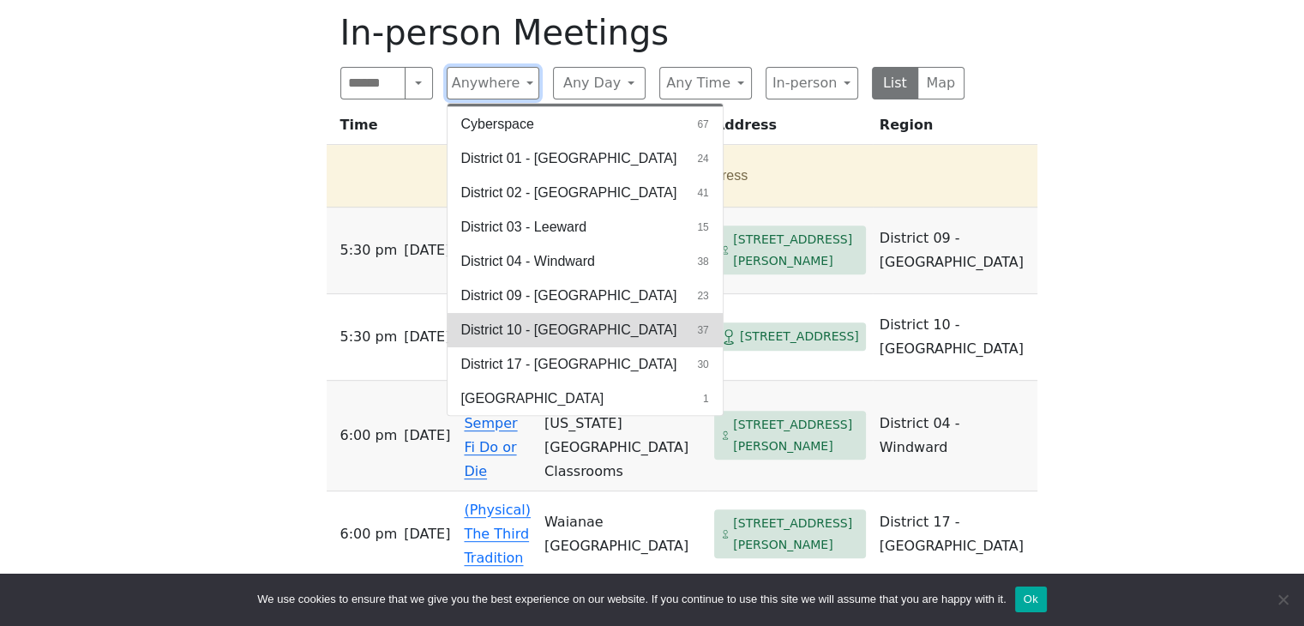 This screenshot has width=1304, height=626. I want to click on button: Search, so click(418, 83).